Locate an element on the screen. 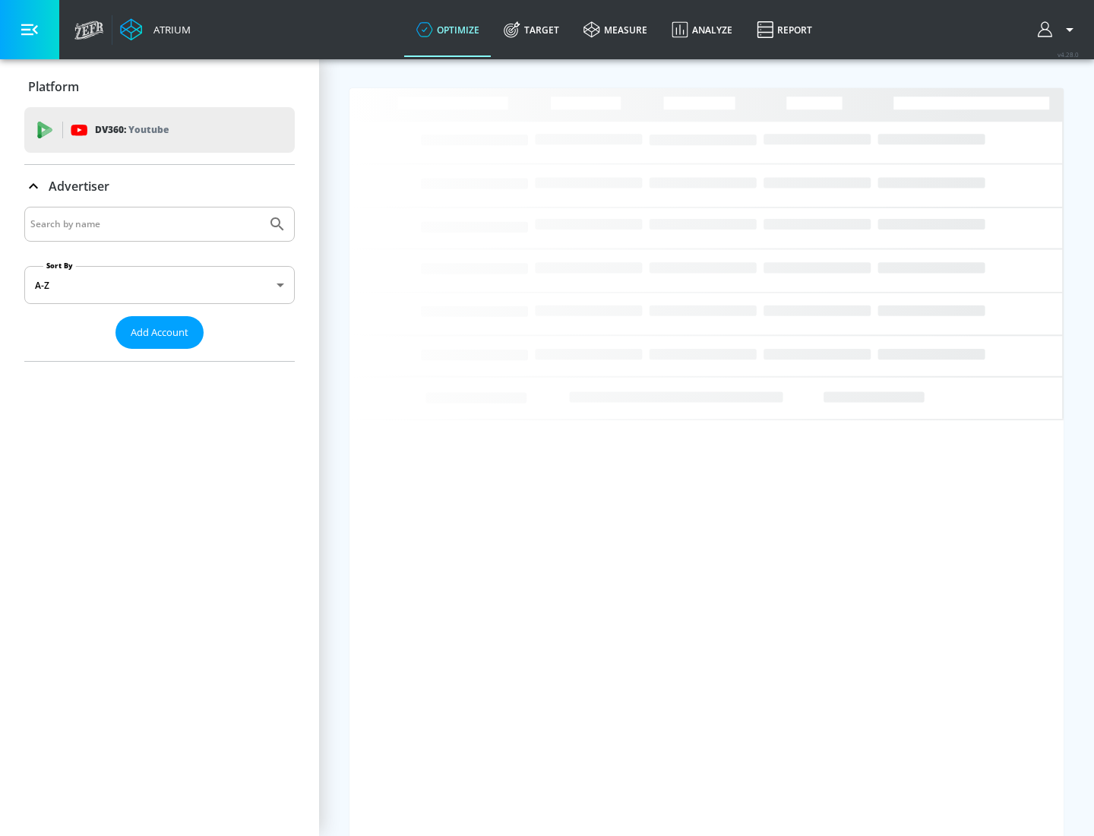 This screenshot has height=836, width=1094. p: Youtube is located at coordinates (148, 129).